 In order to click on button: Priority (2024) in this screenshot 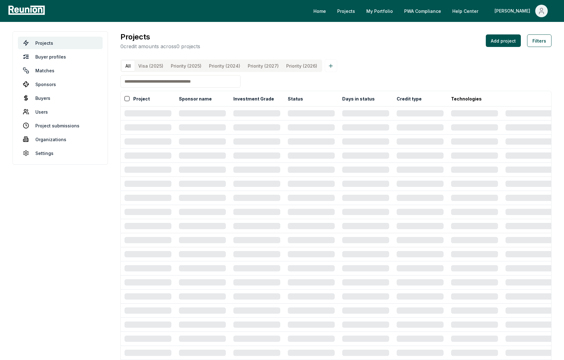, I will do `click(225, 66)`.